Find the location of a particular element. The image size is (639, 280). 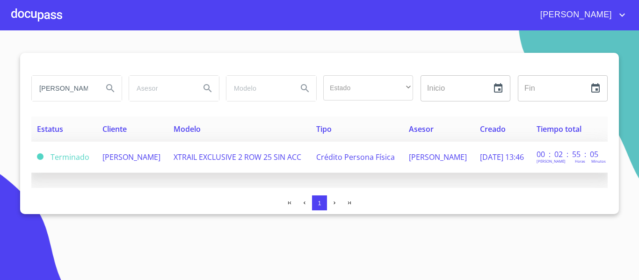

span: Estatus is located at coordinates (50, 129).